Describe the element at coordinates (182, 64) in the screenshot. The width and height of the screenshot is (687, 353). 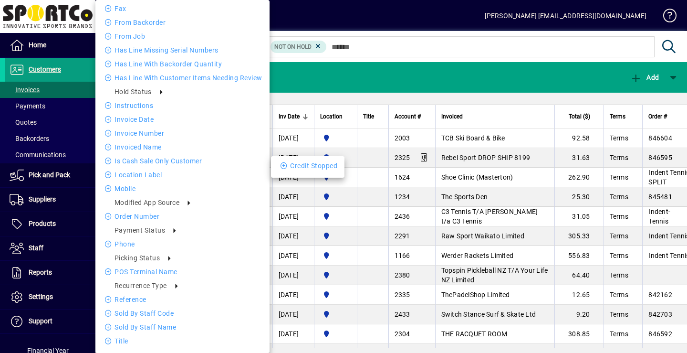
I see `li: Has Line With Backorder Quantity` at that location.